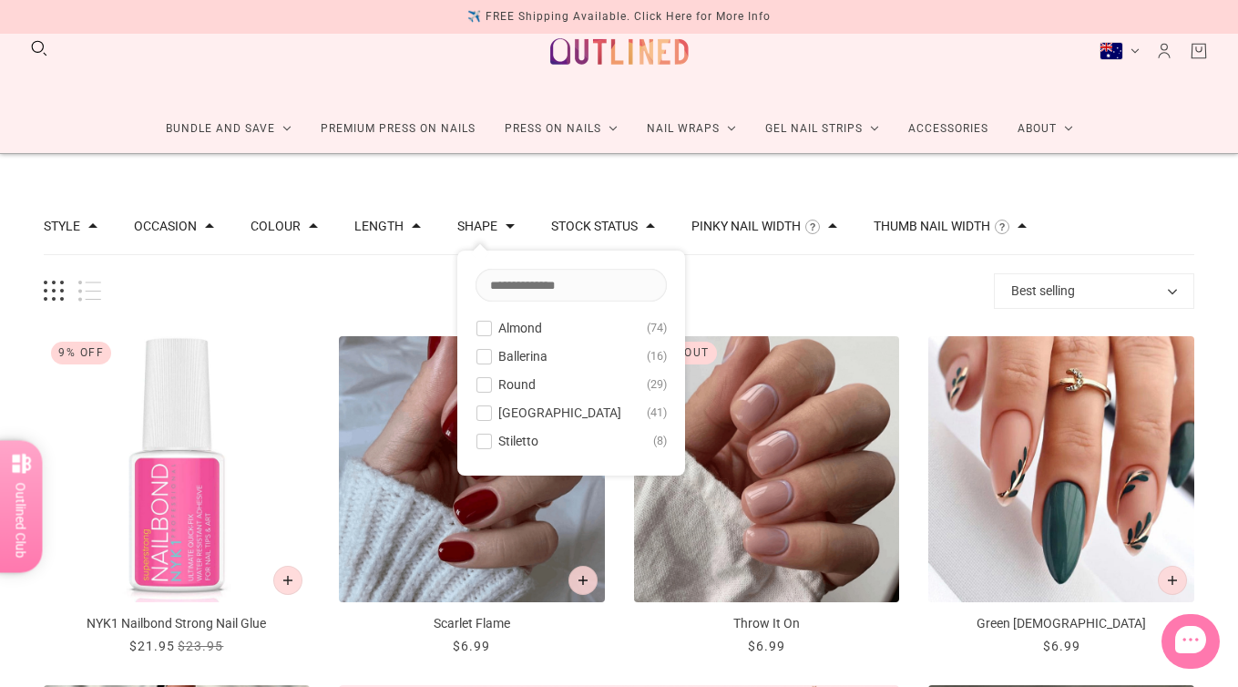  Describe the element at coordinates (619, 51) in the screenshot. I see `a: Outlined` at that location.